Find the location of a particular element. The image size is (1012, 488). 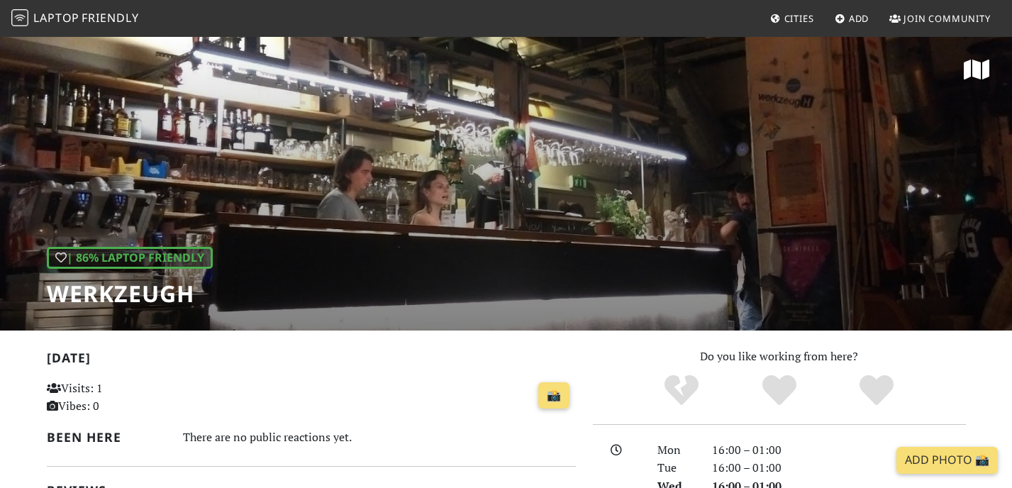

div: | 86% Laptop Friendly is located at coordinates (130, 258).